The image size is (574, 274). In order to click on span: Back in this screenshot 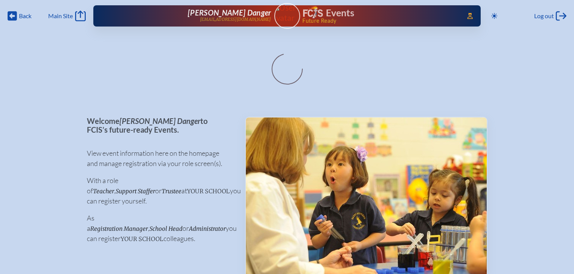, I will do `click(25, 16)`.